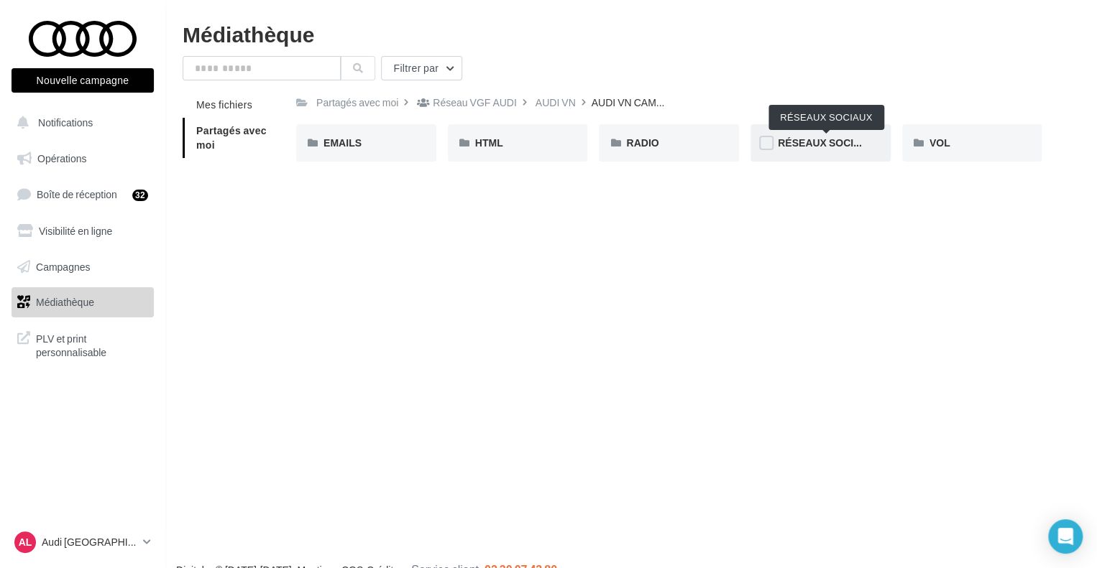 The width and height of the screenshot is (1097, 568). Describe the element at coordinates (83, 303) in the screenshot. I see `a: Médiathèque` at that location.